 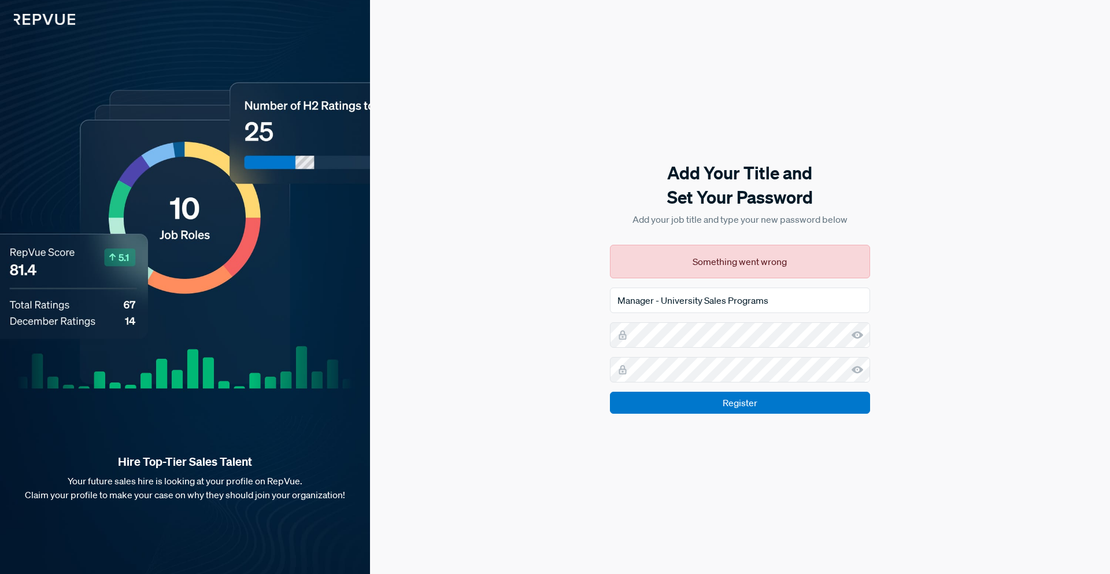 What do you see at coordinates (740, 300) in the screenshot?
I see `input: Job Title` at bounding box center [740, 300].